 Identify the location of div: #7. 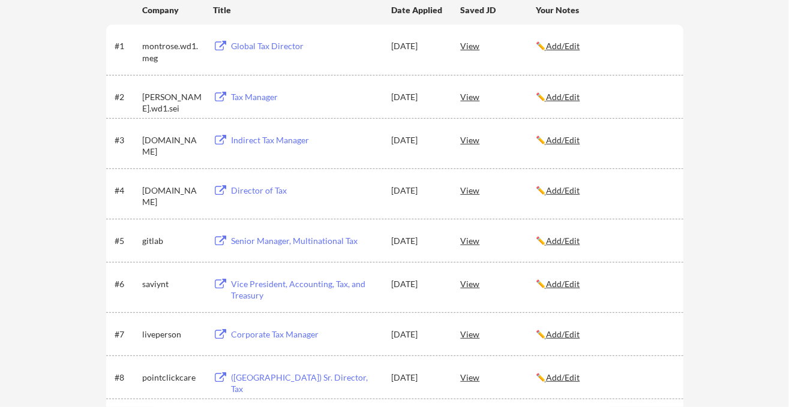
(127, 335).